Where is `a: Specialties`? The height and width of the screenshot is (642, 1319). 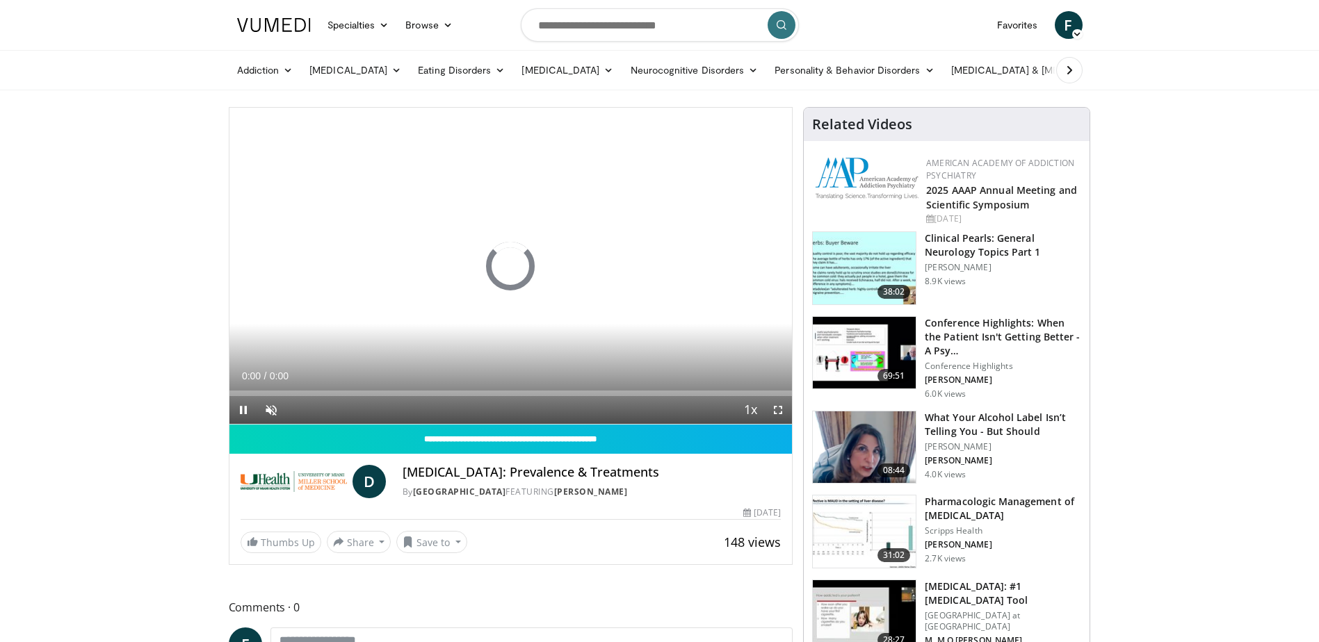 a: Specialties is located at coordinates (358, 25).